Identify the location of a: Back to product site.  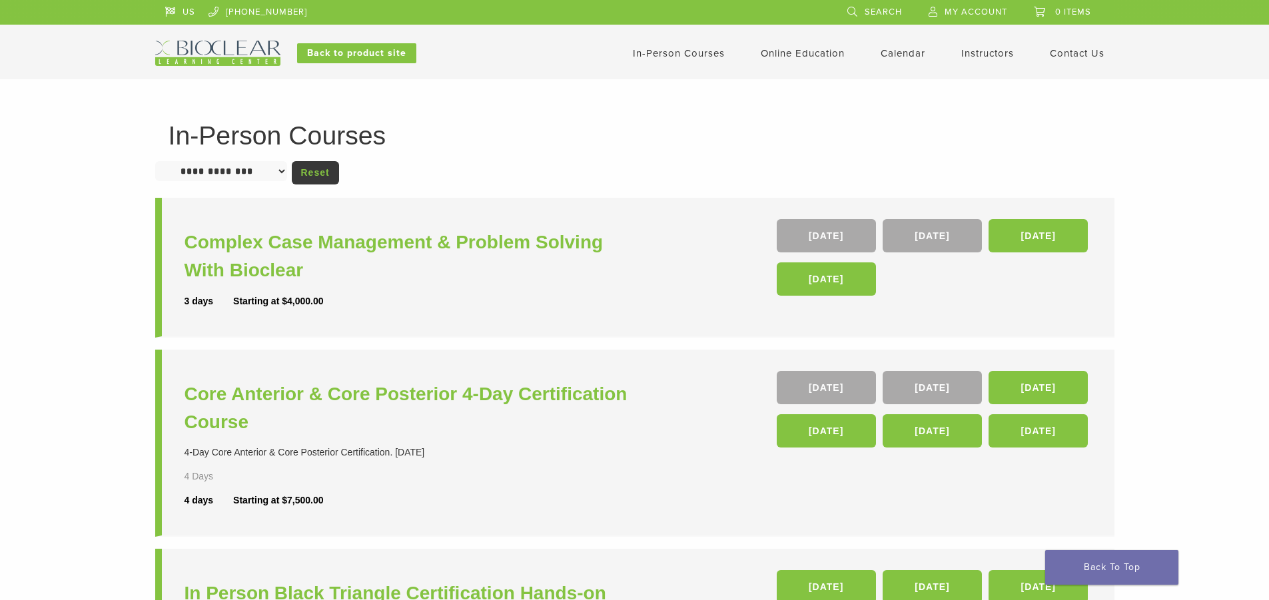
(356, 53).